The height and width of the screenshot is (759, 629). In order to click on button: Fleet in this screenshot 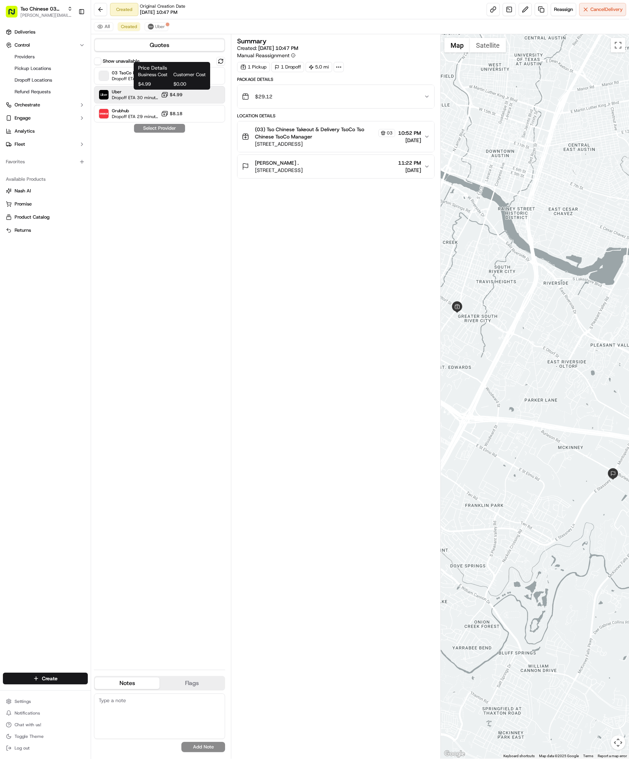, I will do `click(45, 144)`.